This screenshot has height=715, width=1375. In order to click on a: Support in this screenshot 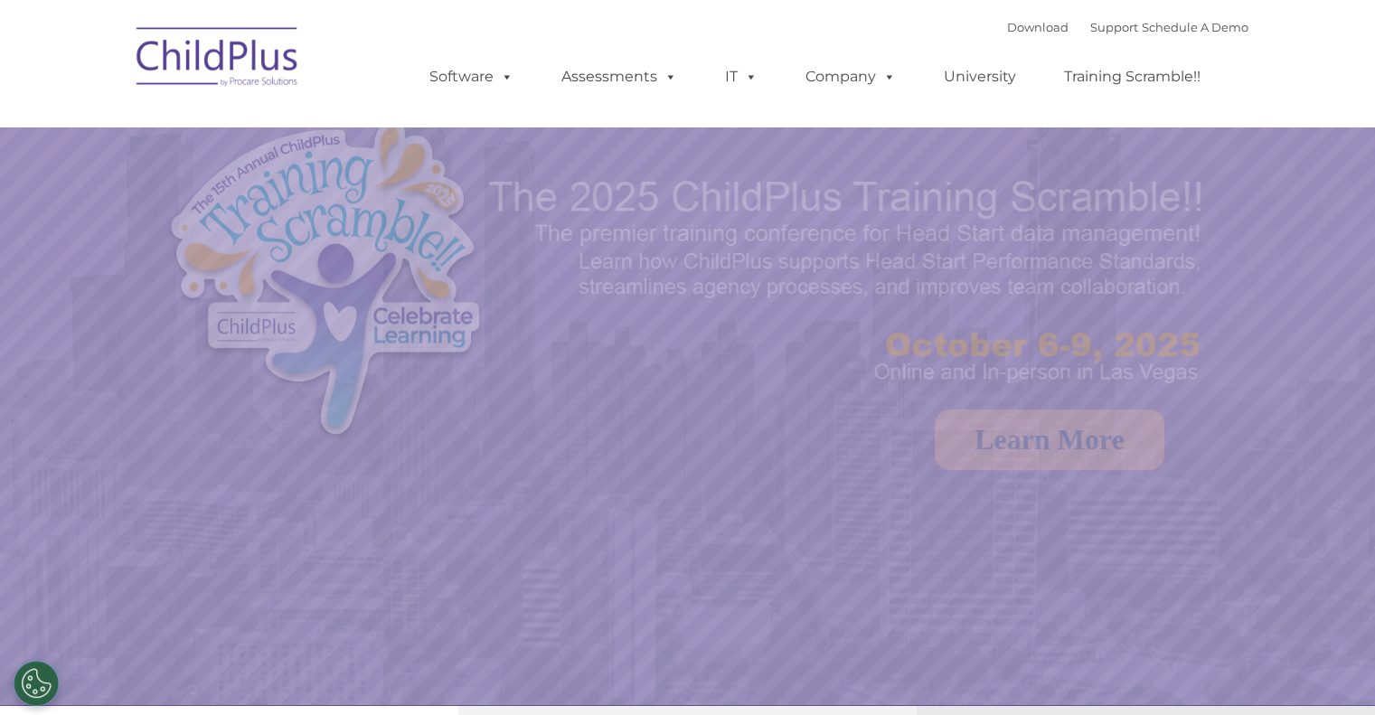, I will do `click(1114, 27)`.